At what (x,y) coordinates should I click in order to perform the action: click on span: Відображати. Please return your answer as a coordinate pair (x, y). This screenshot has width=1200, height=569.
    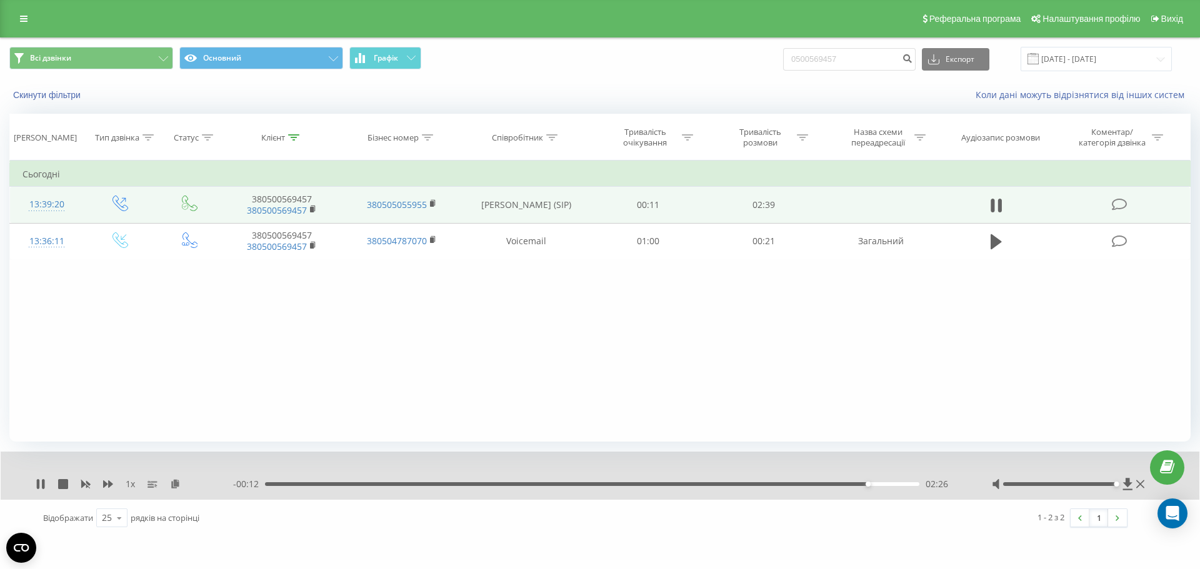
    Looking at the image, I should click on (68, 518).